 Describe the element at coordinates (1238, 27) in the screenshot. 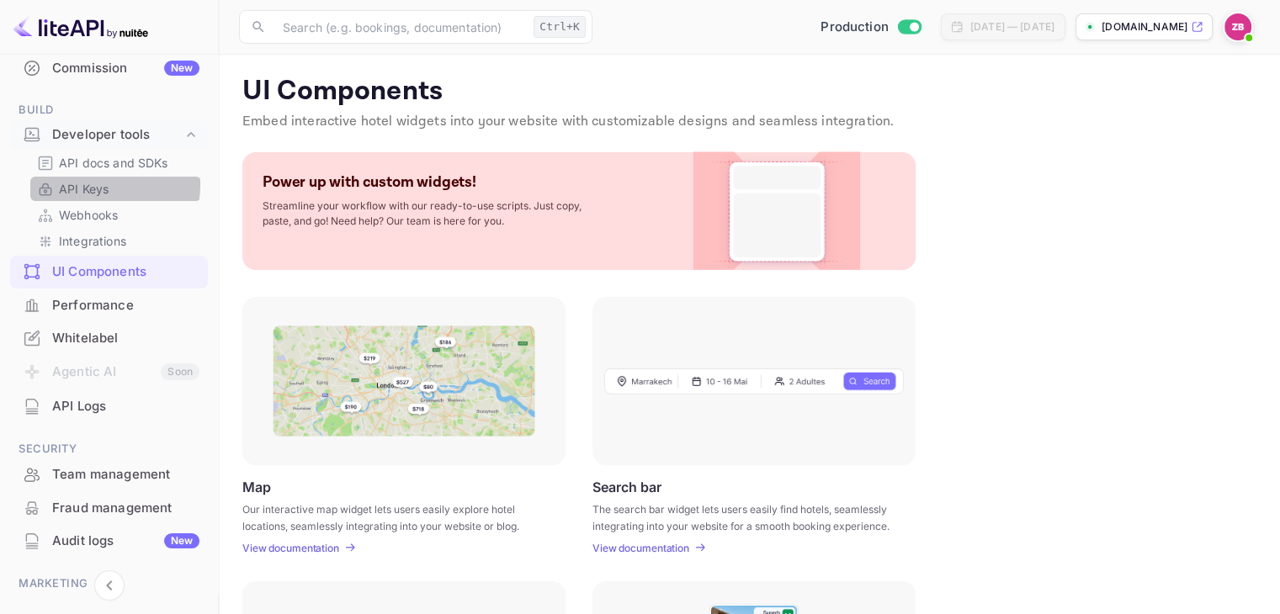

I see `img: Zakaria Bendari` at that location.